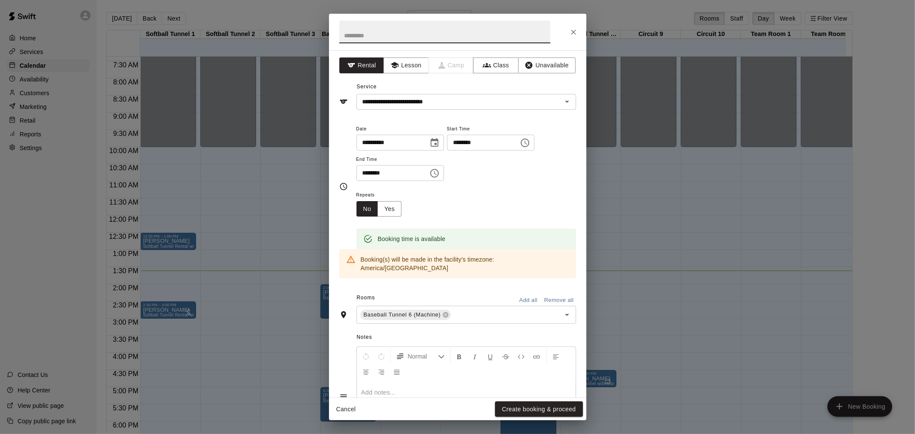  I want to click on button: Lesson, so click(406, 65).